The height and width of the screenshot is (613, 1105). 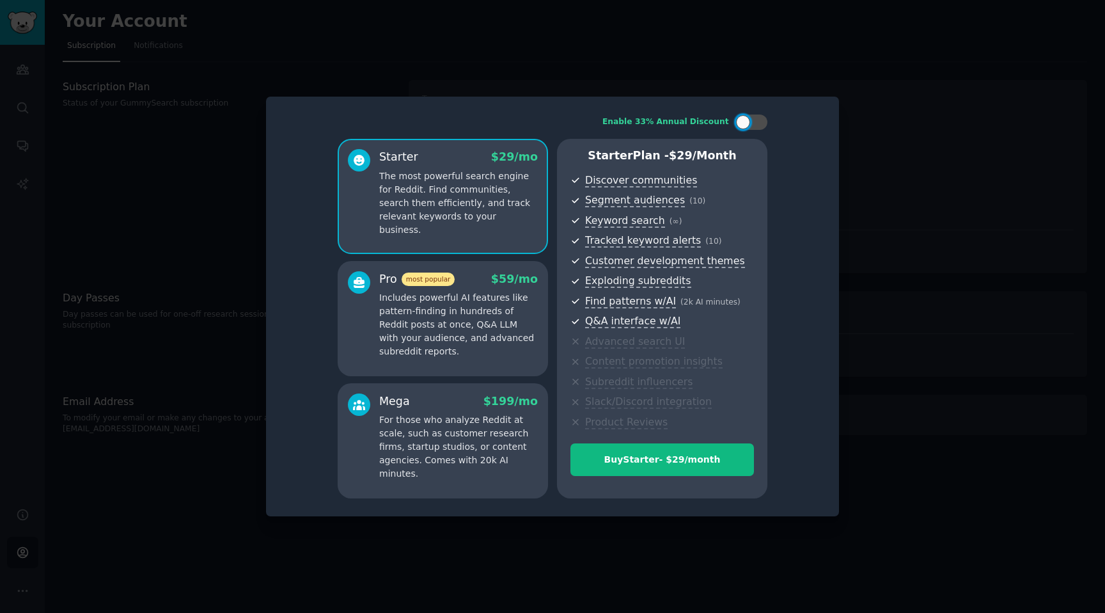 I want to click on div: Mega, so click(x=395, y=401).